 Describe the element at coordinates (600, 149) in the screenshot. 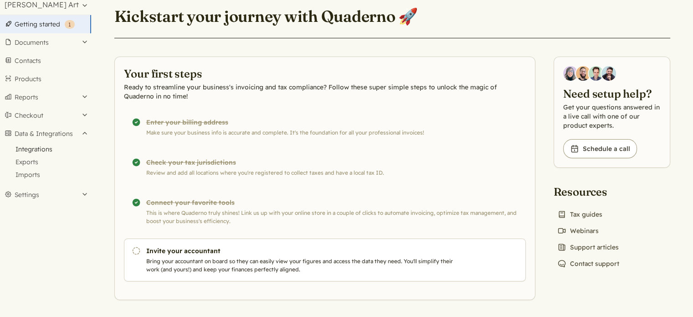

I see `a: Schedule a call` at that location.